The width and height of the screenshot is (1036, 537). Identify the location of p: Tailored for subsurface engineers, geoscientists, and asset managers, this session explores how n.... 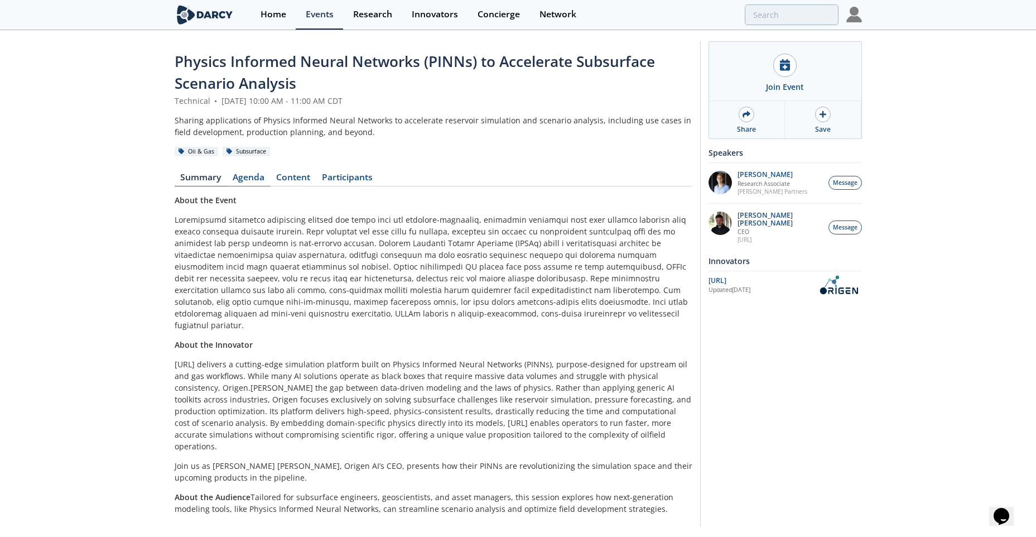
(433, 503).